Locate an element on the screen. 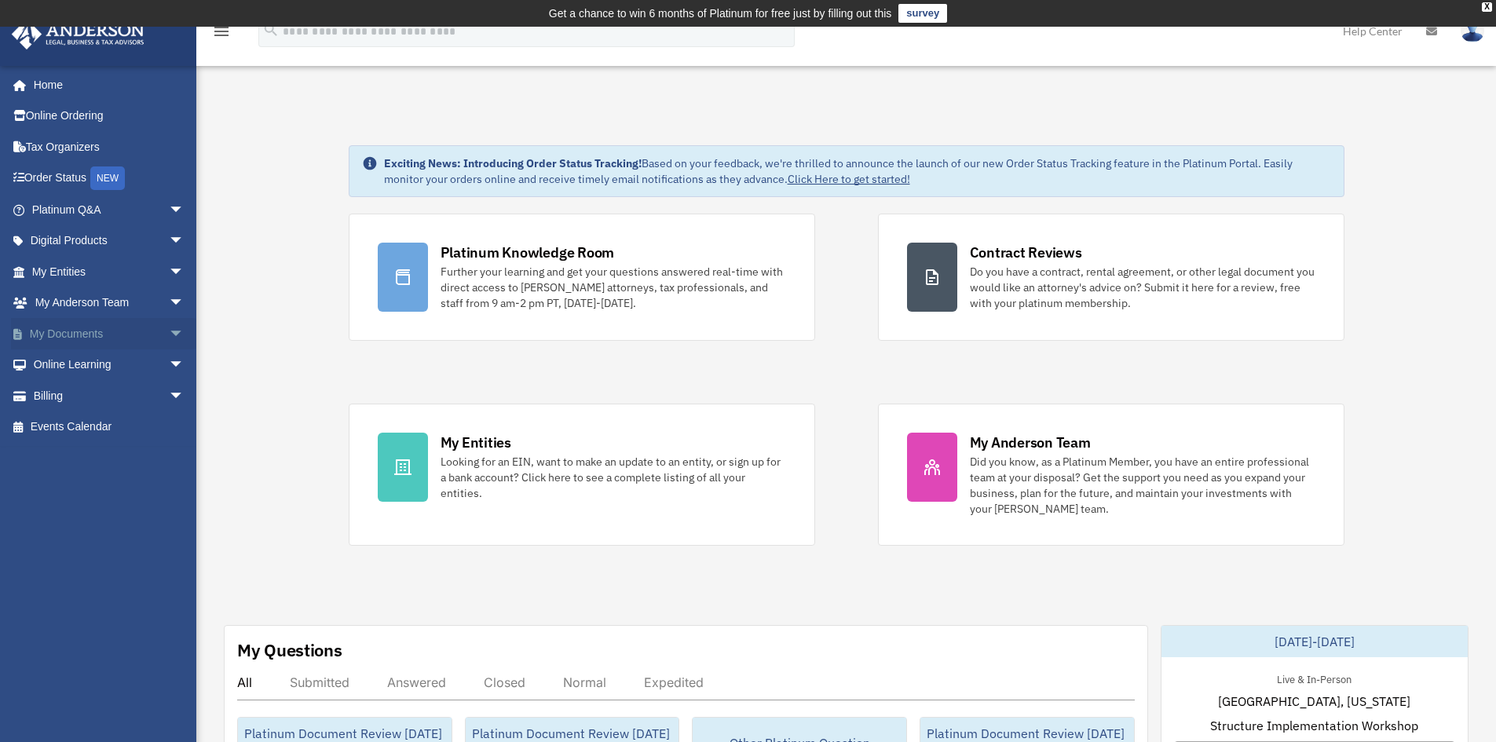  a: My Anderson Teamarrow_drop_down is located at coordinates (109, 303).